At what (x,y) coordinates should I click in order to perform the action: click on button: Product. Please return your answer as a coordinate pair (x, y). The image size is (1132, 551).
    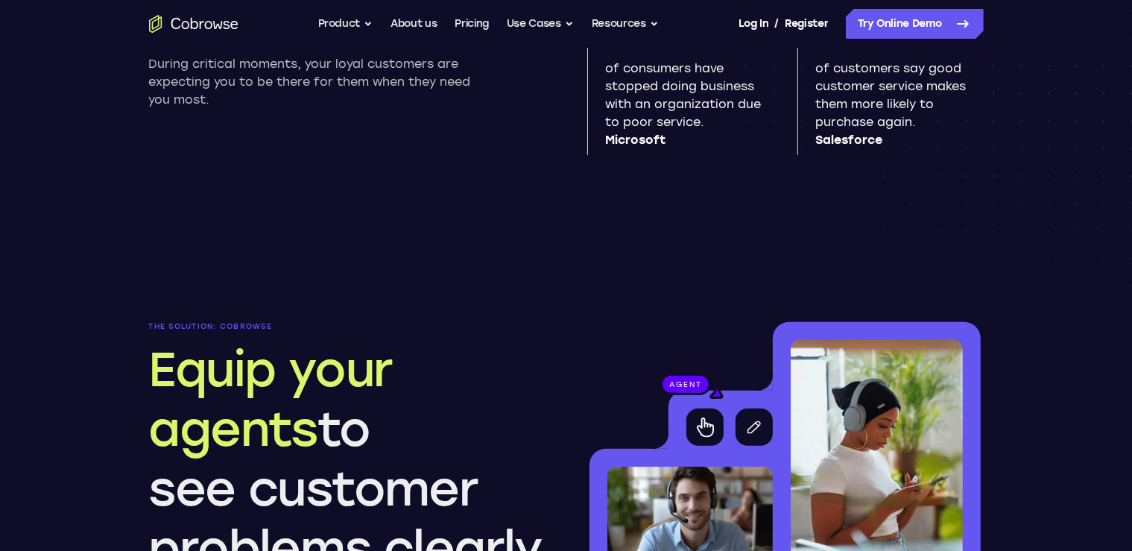
    Looking at the image, I should click on (346, 24).